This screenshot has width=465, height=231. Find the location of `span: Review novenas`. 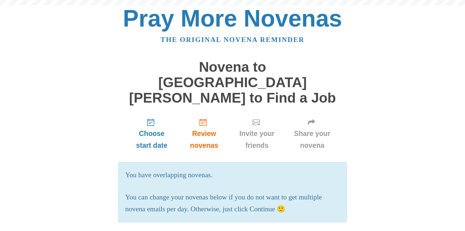

span: Review novenas is located at coordinates (204, 140).